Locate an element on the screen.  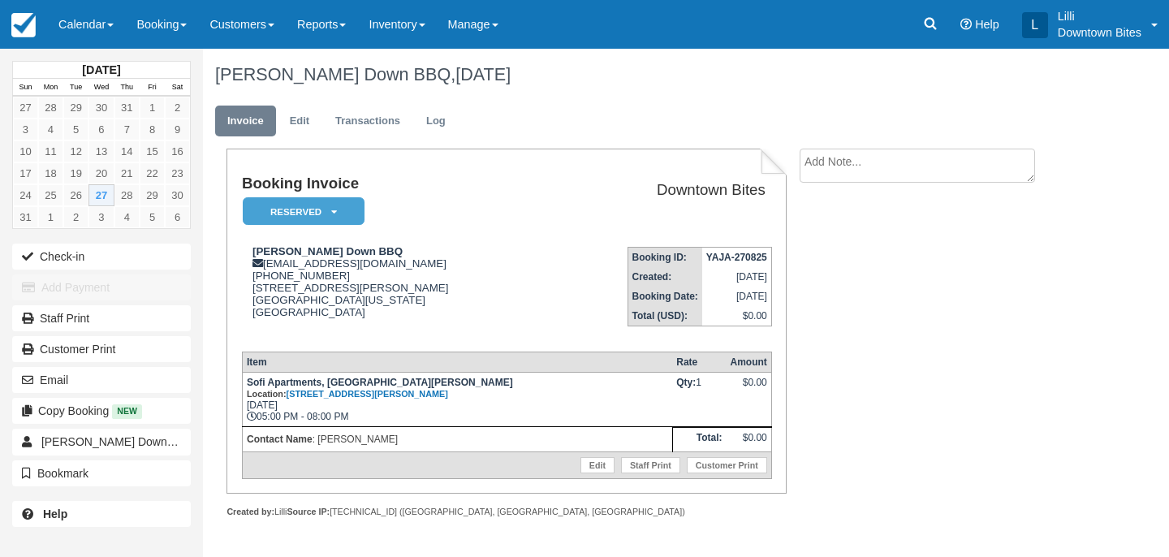
a: 8 is located at coordinates (152, 129).